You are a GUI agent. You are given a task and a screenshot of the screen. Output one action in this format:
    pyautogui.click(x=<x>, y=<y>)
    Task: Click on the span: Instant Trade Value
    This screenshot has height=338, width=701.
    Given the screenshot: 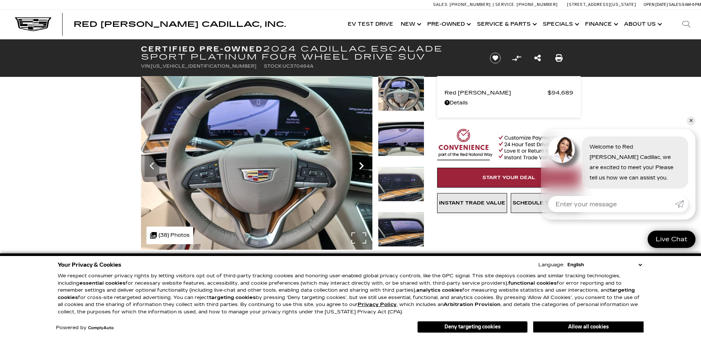 What is the action you would take?
    pyautogui.click(x=472, y=203)
    